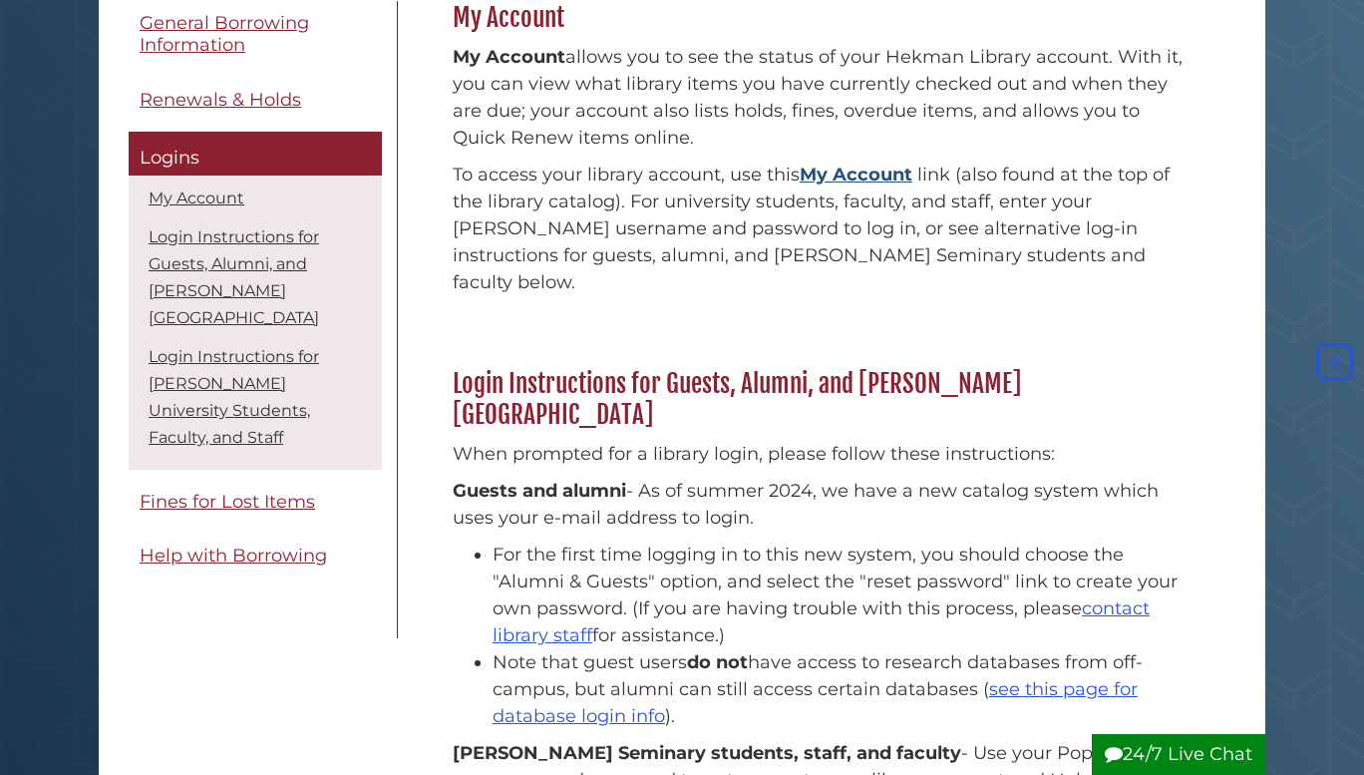 This screenshot has width=1364, height=775. I want to click on p: - As of summer 2024, we have a new catalog system which uses your e-mail address to login., so click(824, 505).